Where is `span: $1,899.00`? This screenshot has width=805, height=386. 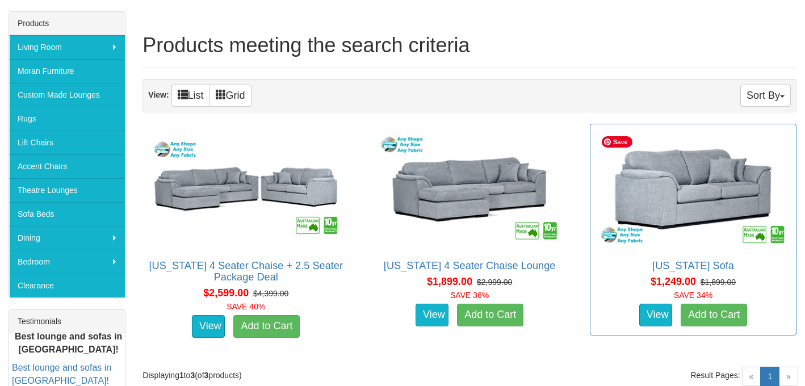 span: $1,899.00 is located at coordinates (449, 281).